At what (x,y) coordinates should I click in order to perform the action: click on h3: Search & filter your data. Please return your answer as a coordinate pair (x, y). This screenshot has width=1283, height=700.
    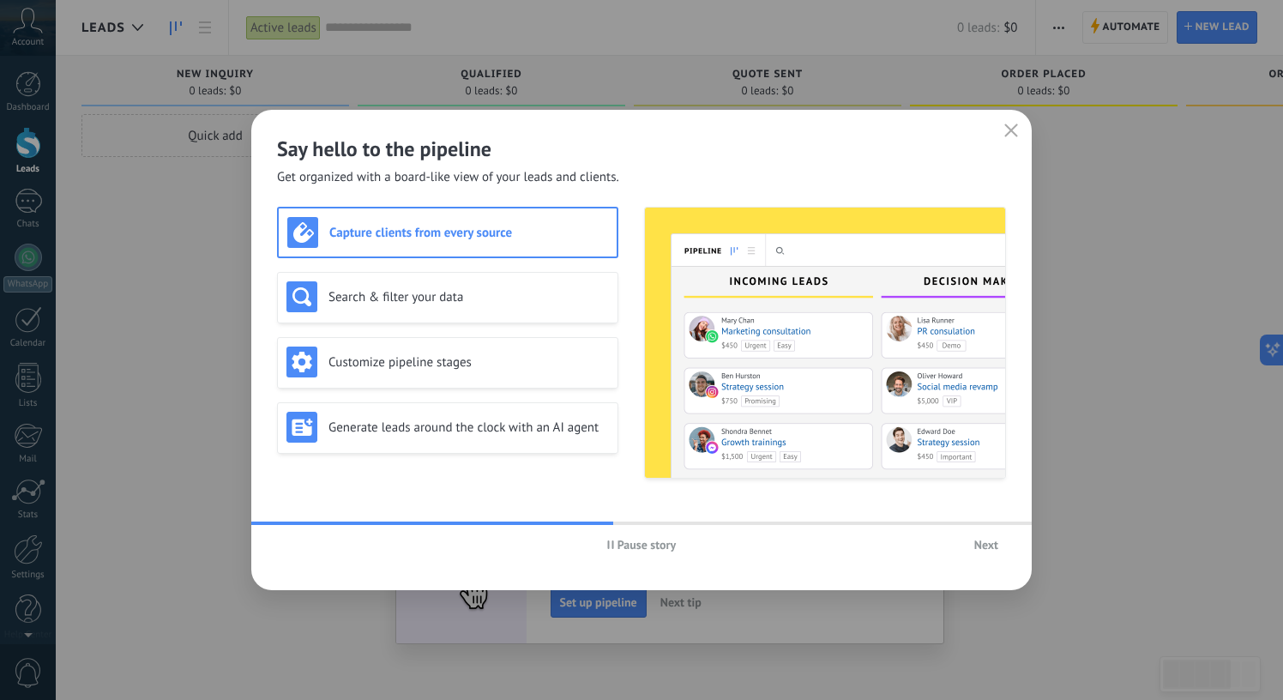
    Looking at the image, I should click on (468, 297).